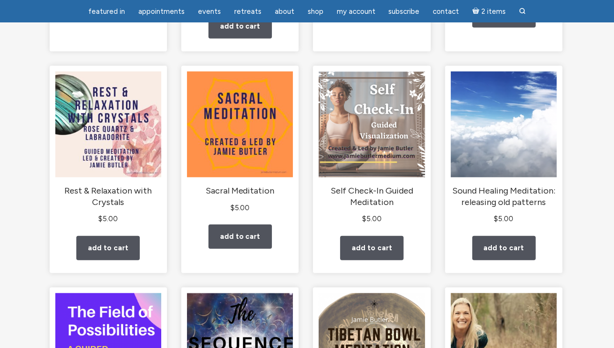 The image size is (614, 348). I want to click on a: Subscribe, so click(404, 11).